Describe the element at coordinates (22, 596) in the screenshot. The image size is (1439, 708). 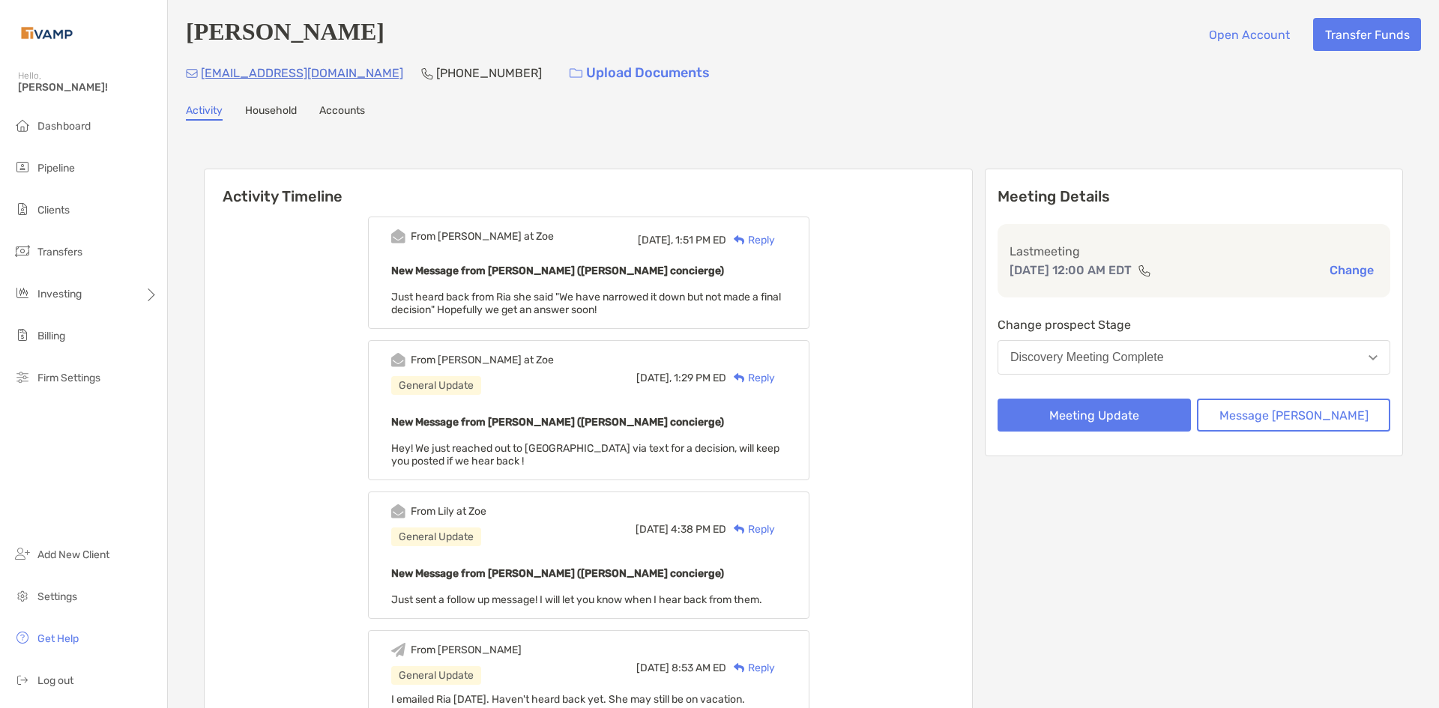
I see `img: settings icon` at that location.